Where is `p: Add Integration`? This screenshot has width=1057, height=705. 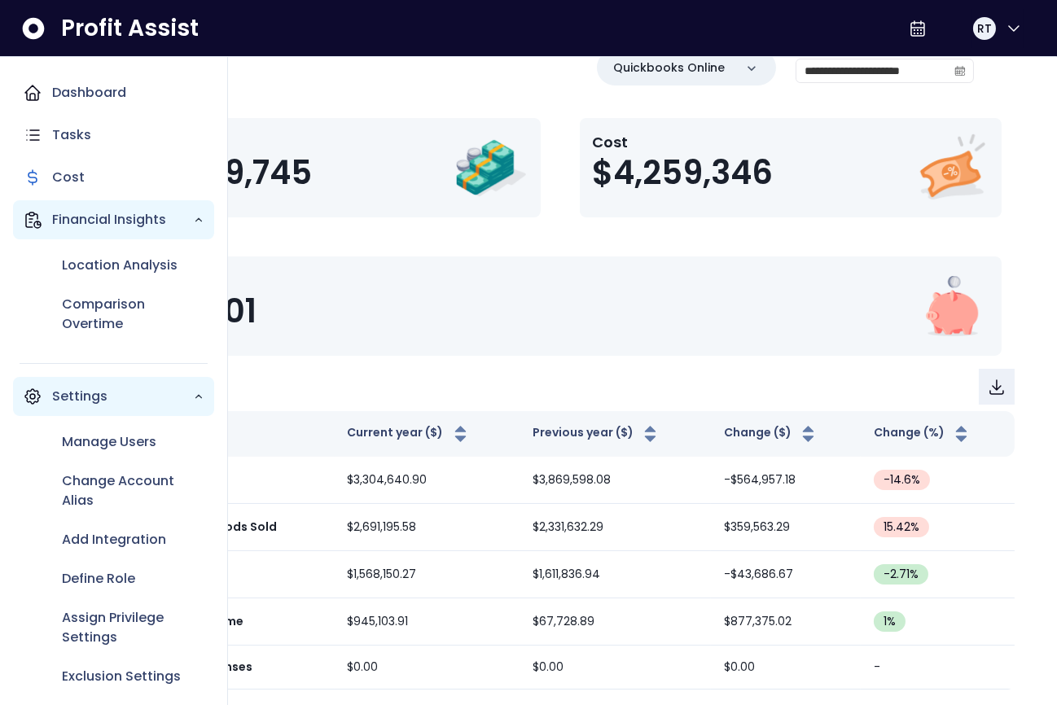 p: Add Integration is located at coordinates (114, 540).